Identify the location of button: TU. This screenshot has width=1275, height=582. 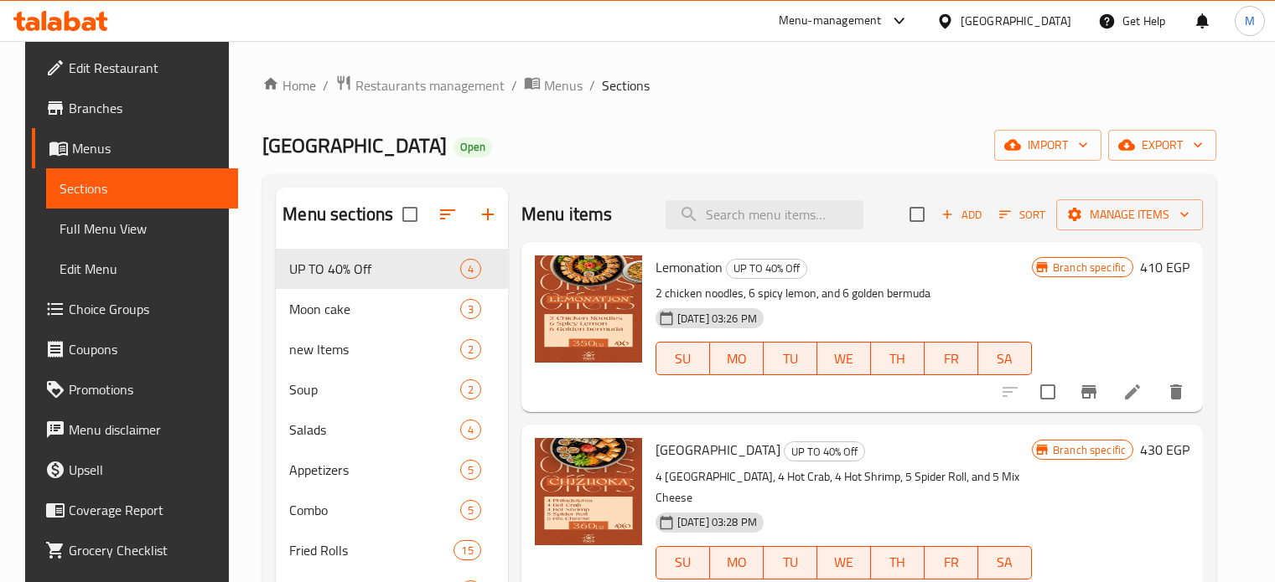
(790, 563).